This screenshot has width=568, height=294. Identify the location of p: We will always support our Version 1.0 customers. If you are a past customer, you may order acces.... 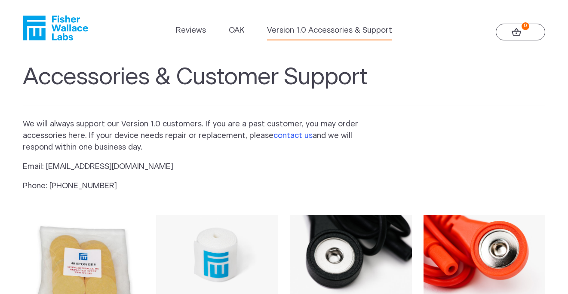
(198, 136).